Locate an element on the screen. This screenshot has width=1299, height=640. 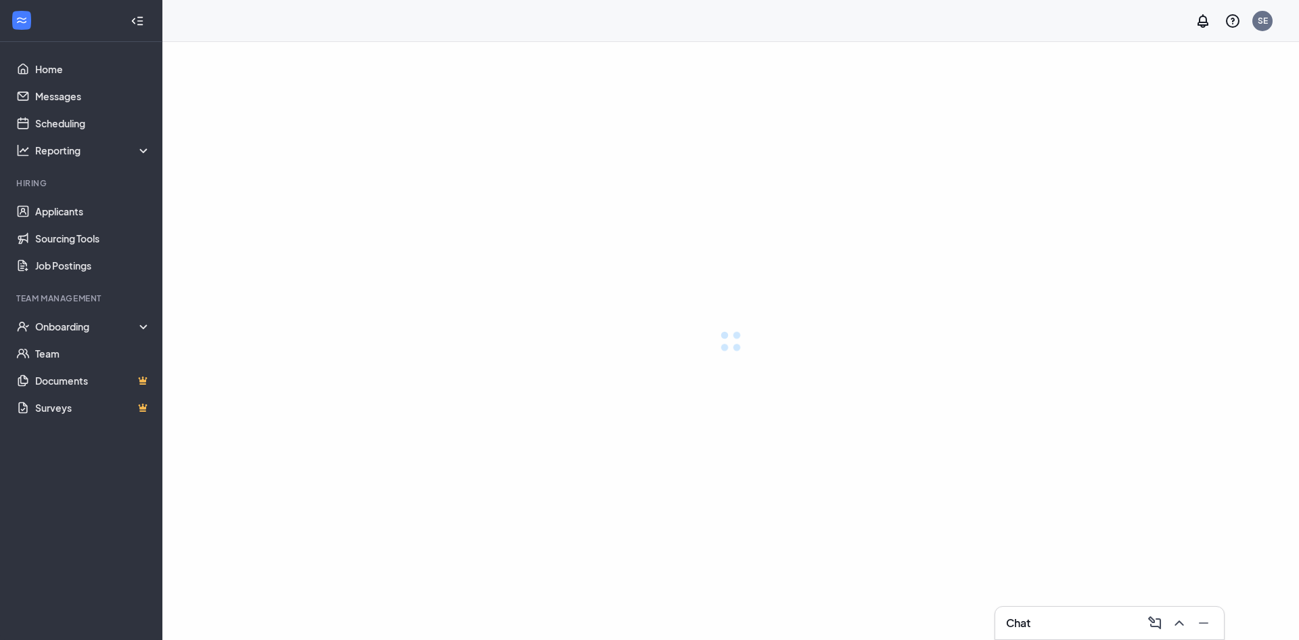
button: ComposeMessage is located at coordinates (1154, 623).